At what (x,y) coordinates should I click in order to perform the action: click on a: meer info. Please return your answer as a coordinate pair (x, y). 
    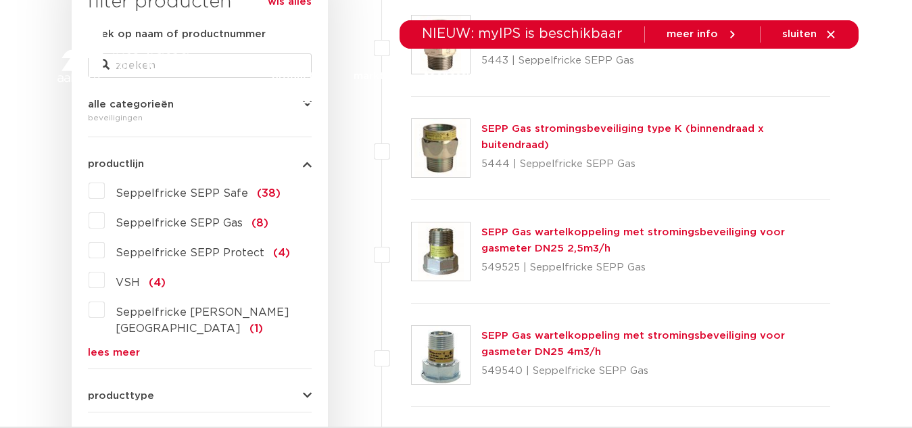
    Looking at the image, I should click on (703, 34).